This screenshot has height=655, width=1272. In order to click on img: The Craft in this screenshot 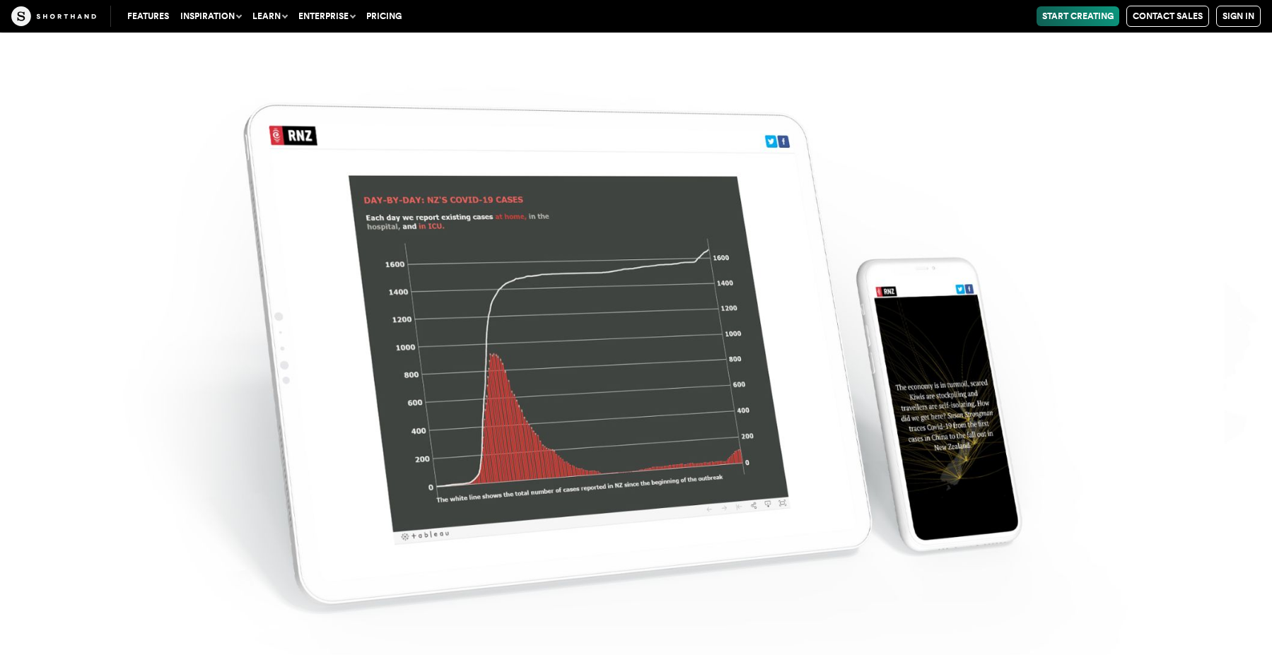, I will do `click(54, 16)`.